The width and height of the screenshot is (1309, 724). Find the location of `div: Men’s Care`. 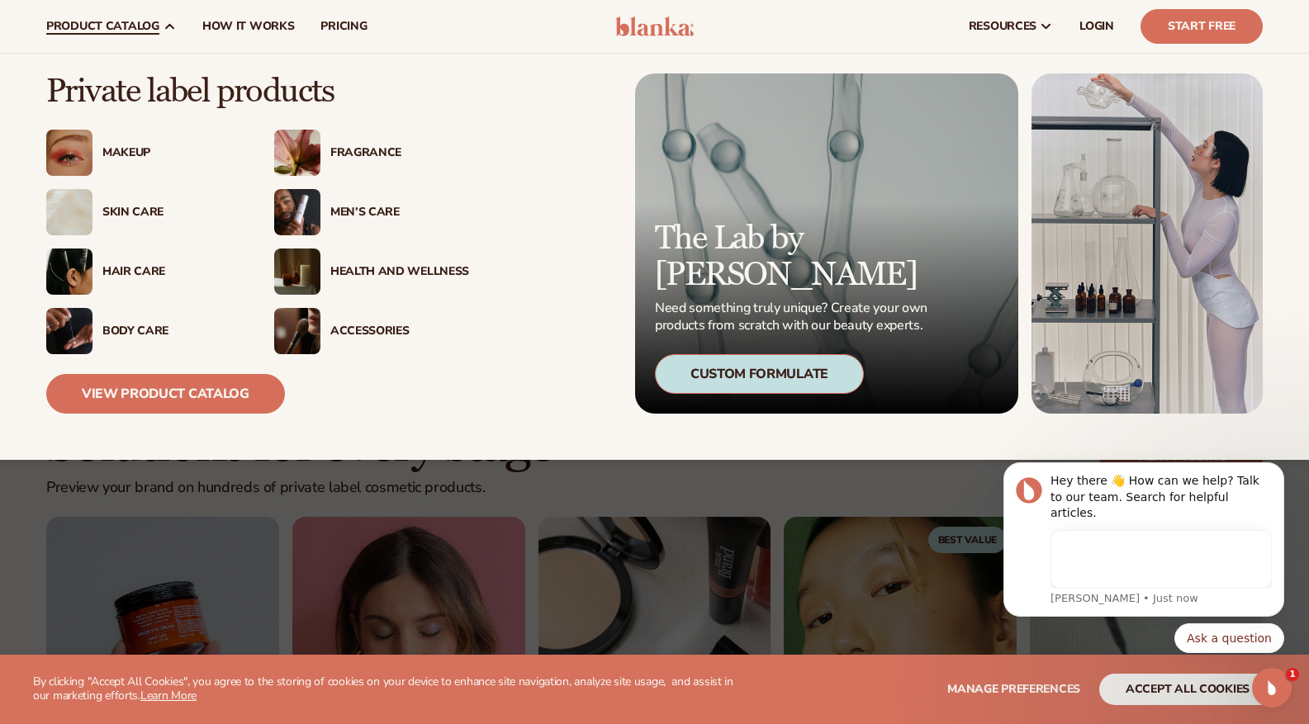

div: Men’s Care is located at coordinates (400, 212).